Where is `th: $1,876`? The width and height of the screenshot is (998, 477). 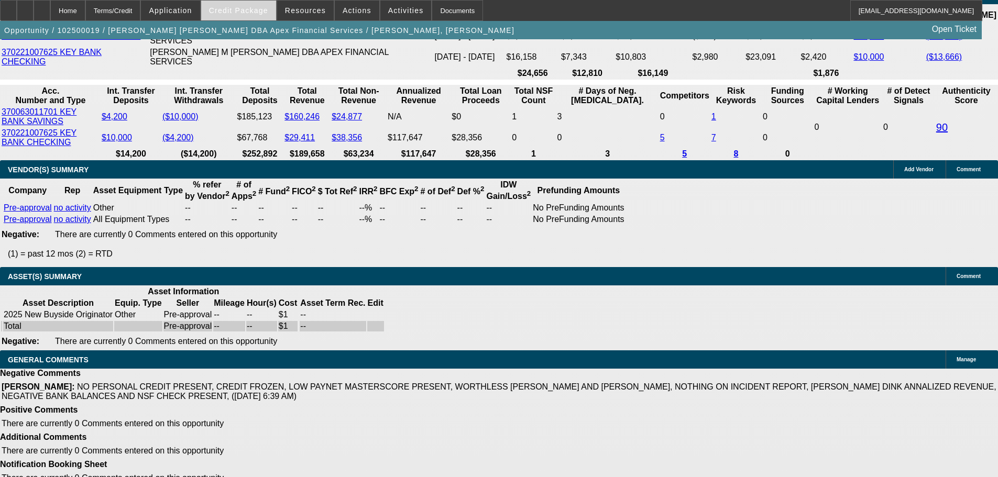 th: $1,876 is located at coordinates (826, 73).